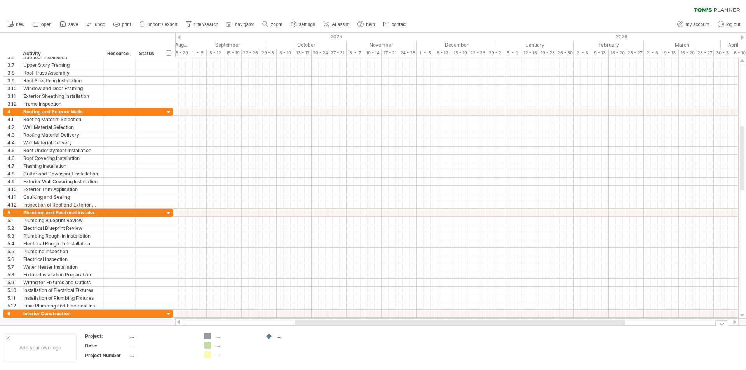  What do you see at coordinates (228, 45) in the screenshot?
I see `div: September 2025` at bounding box center [228, 45].